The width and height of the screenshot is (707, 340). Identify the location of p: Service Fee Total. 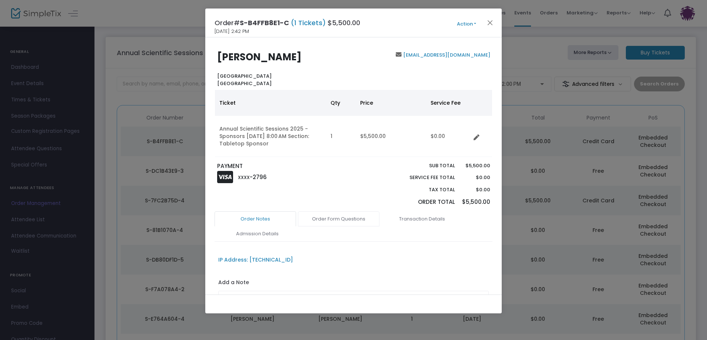
(423, 178).